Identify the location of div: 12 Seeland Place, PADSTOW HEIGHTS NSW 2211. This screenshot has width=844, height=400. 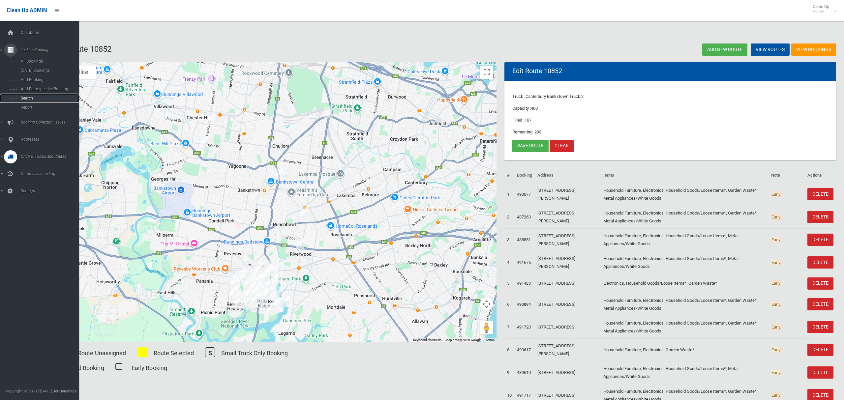
(249, 292).